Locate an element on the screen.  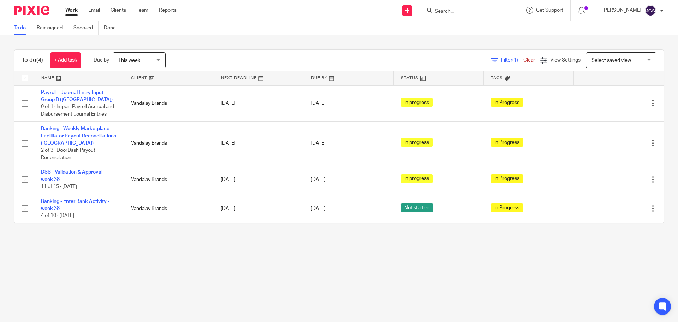
span: 0 of 1 · Import Payroll Accrual and Disbursement Journal Entries is located at coordinates (77, 110).